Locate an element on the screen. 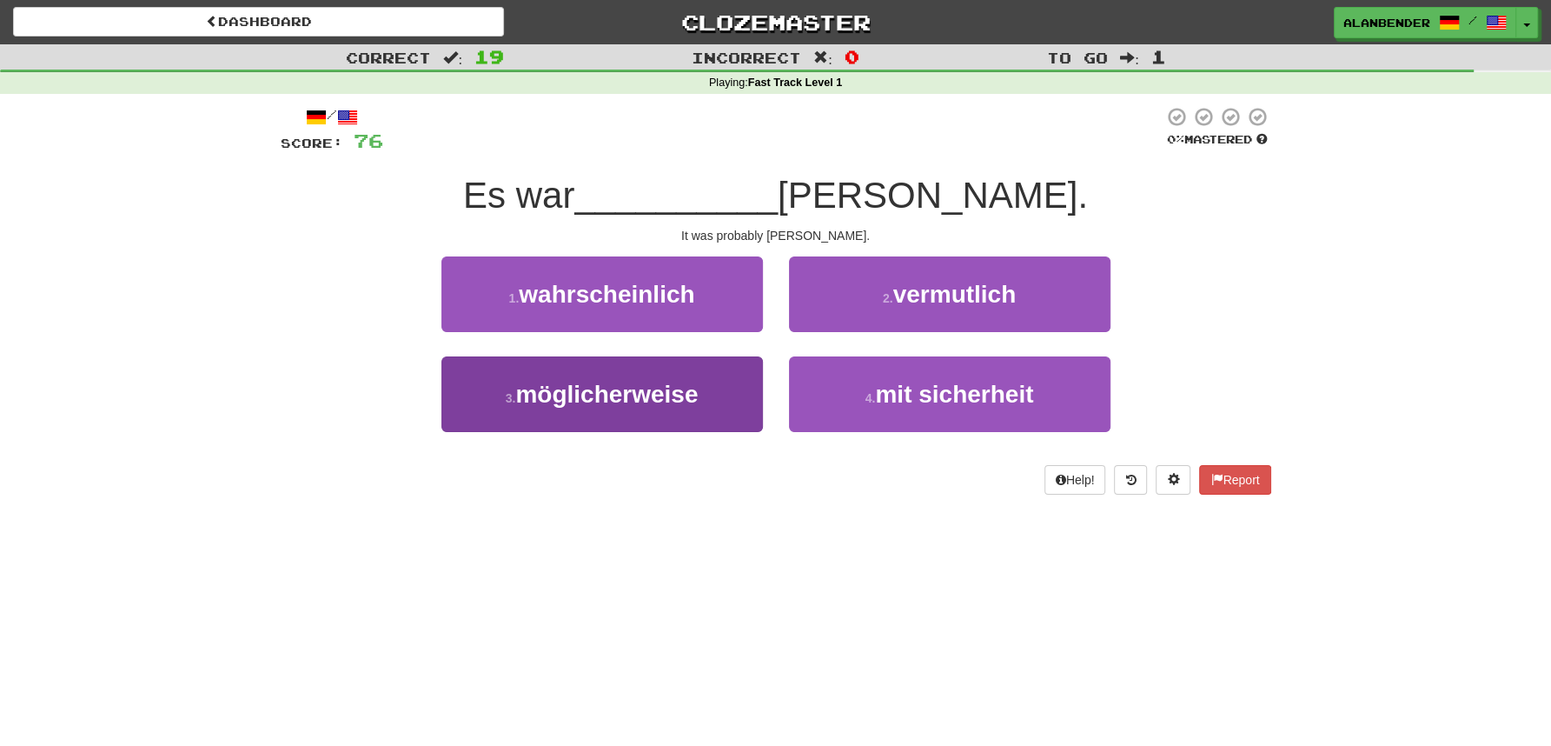 Image resolution: width=1551 pixels, height=746 pixels. span: mit sicherheit is located at coordinates (954, 394).